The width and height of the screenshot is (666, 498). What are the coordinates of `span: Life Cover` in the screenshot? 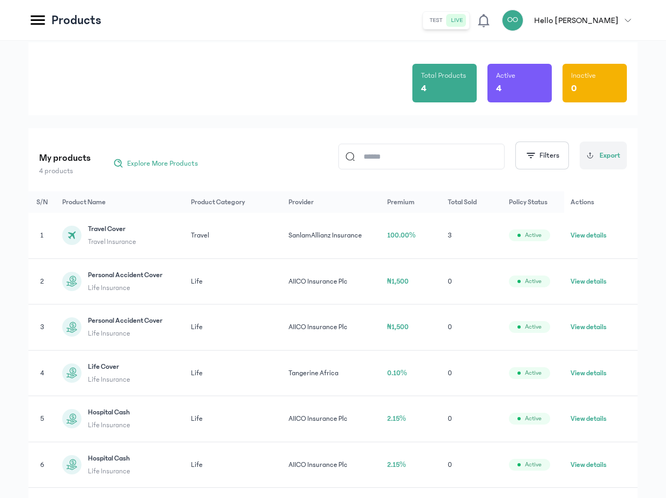 It's located at (109, 367).